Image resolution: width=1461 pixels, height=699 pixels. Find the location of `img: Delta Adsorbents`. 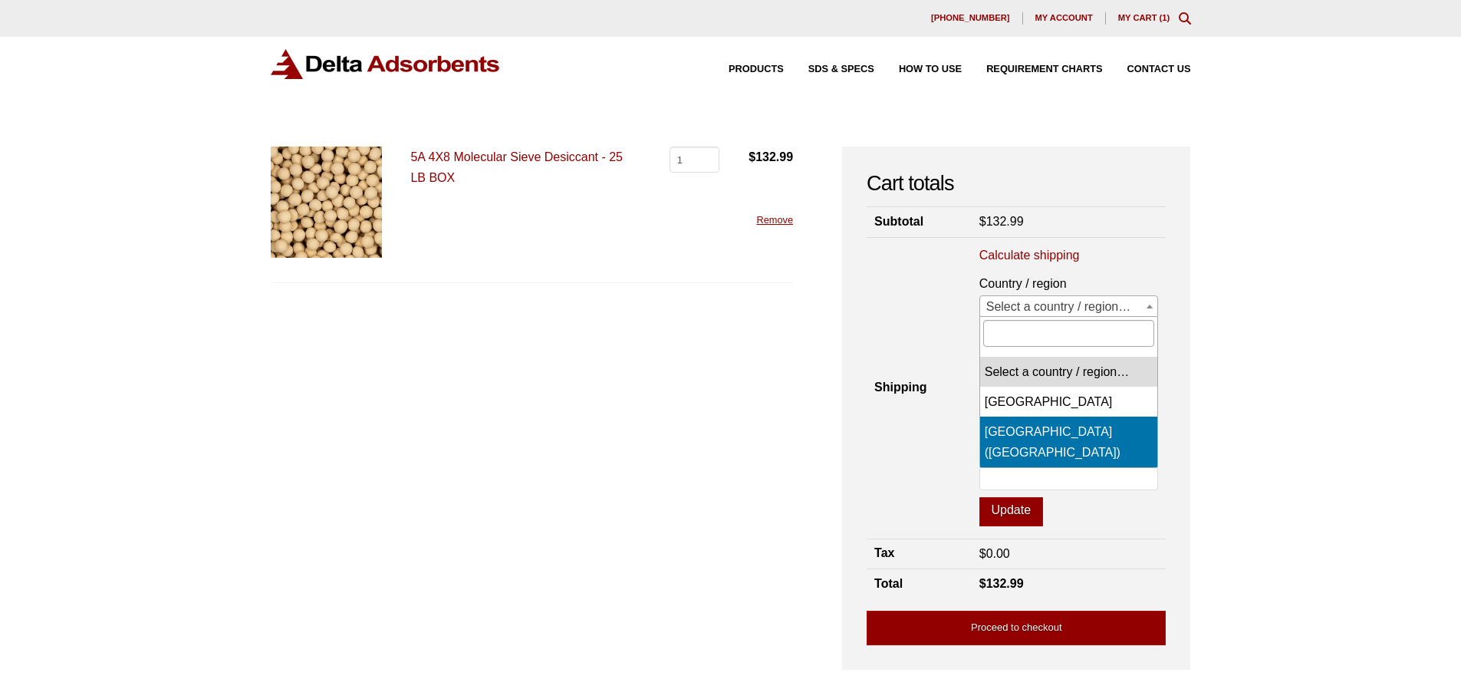

img: Delta Adsorbents is located at coordinates (386, 64).